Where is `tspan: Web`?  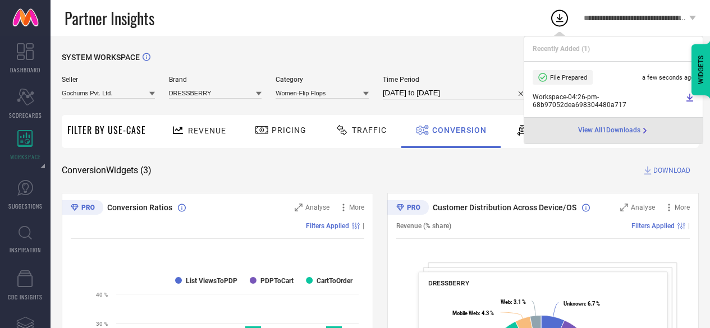
tspan: Web is located at coordinates (506, 302).